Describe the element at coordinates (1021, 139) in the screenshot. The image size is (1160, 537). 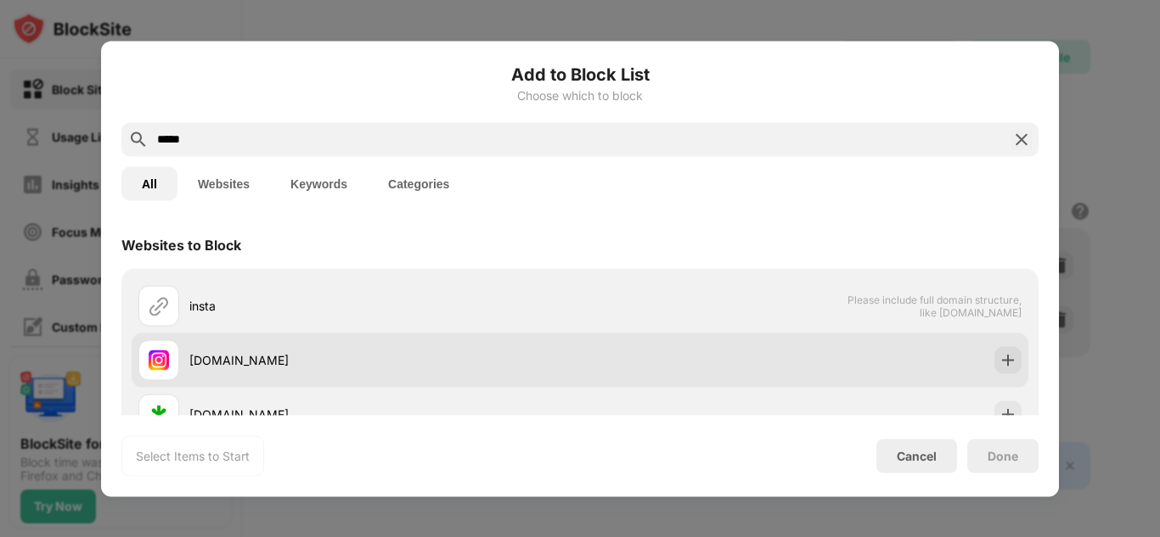
I see `img: search-close` at that location.